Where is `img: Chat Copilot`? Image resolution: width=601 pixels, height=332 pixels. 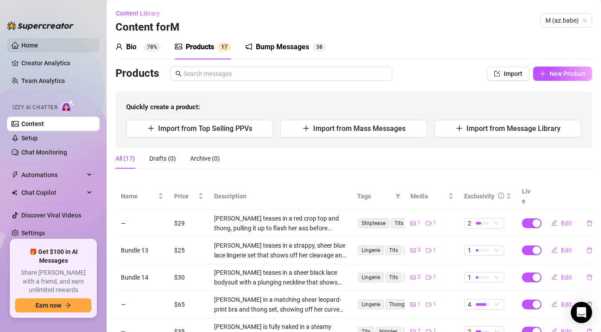
img: Chat Copilot is located at coordinates (14, 193).